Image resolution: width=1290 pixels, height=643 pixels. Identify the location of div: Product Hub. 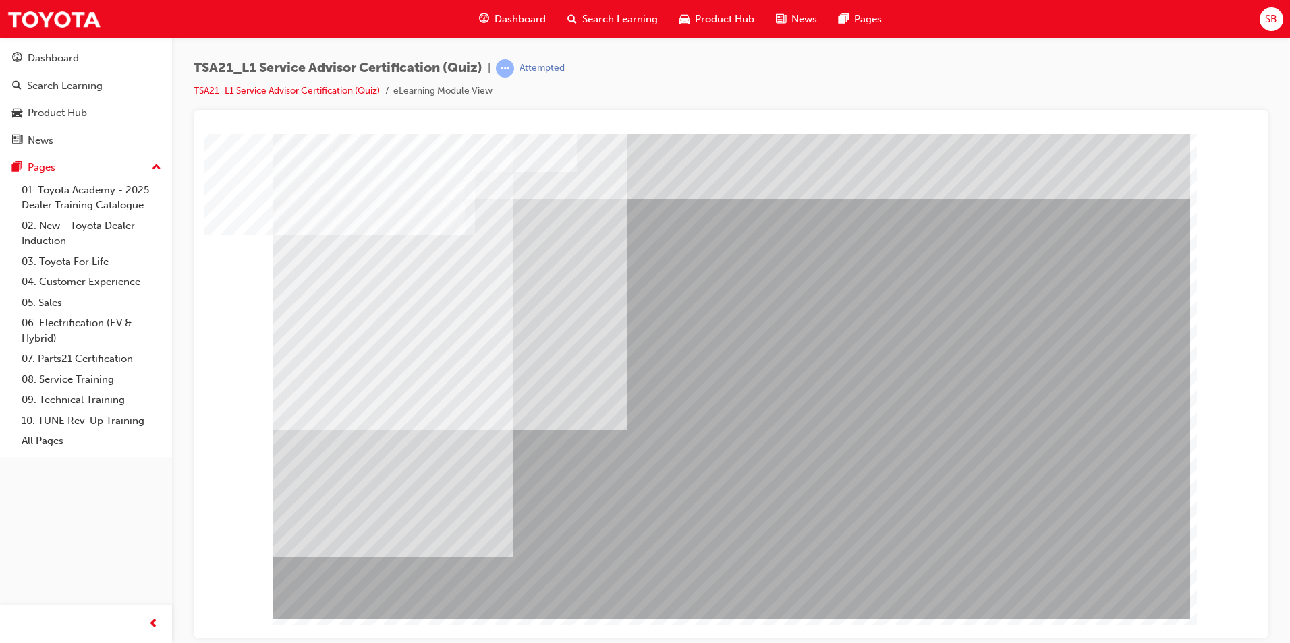
(57, 113).